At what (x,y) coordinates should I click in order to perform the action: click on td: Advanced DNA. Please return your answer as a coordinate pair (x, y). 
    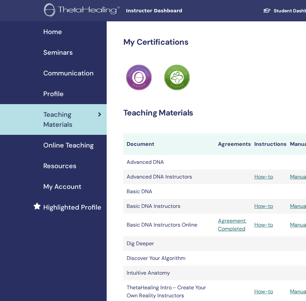
    Looking at the image, I should click on (169, 162).